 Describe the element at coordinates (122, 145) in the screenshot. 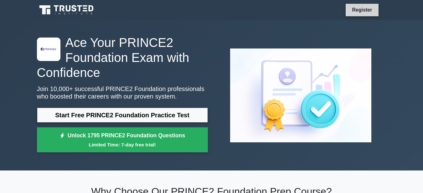

I see `small: Limited Time: 7-day free trial!` at that location.